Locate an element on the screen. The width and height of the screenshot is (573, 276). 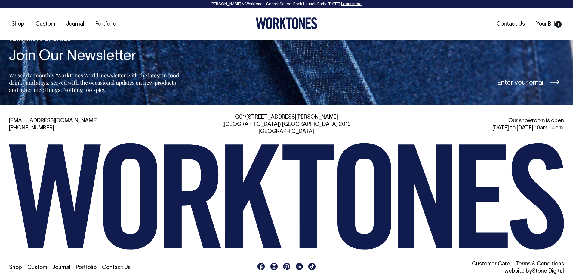
a: Your Bill1 is located at coordinates (549, 24).